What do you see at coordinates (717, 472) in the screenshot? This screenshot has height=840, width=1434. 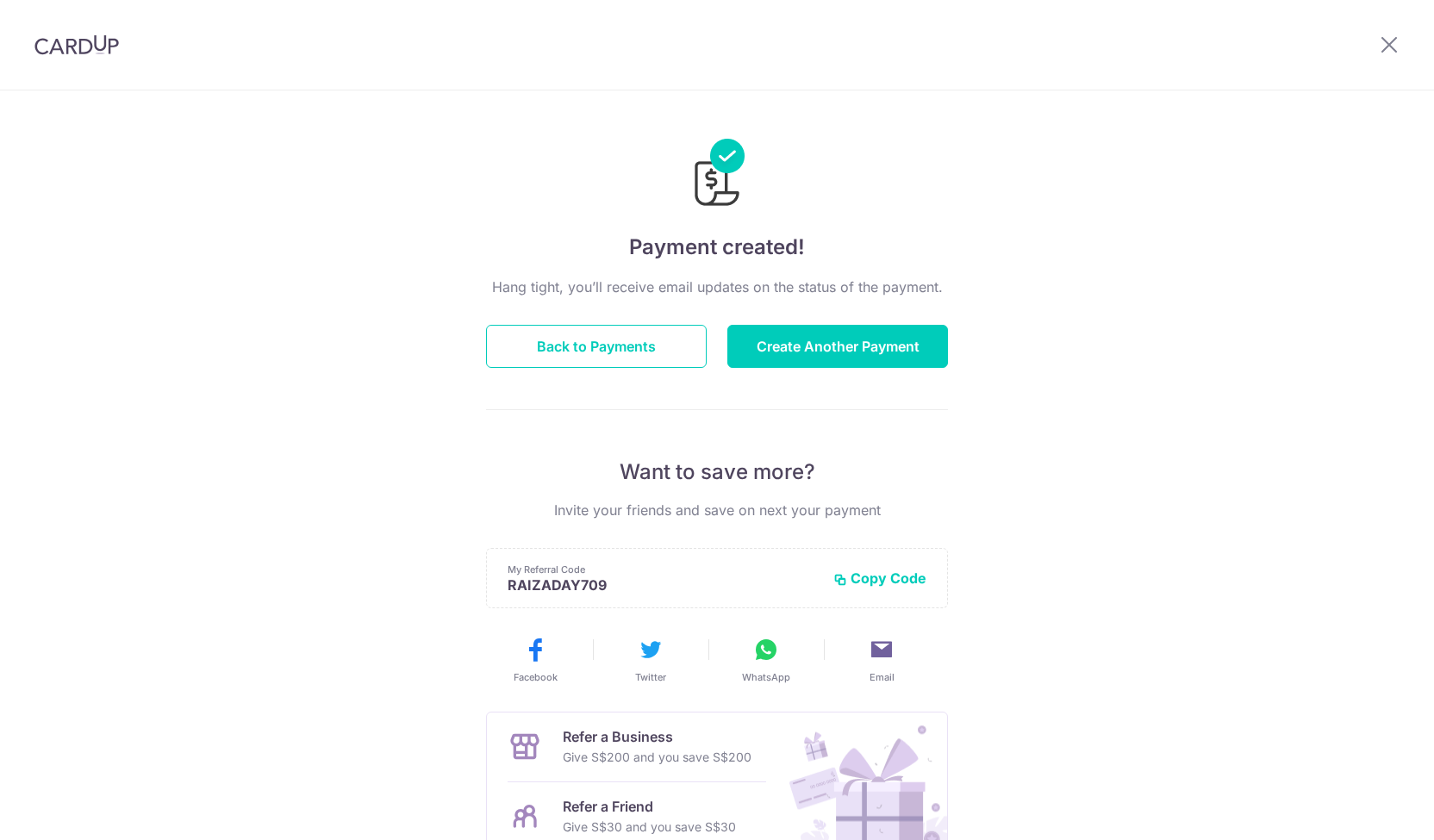 I see `p: Want to save more?` at bounding box center [717, 472].